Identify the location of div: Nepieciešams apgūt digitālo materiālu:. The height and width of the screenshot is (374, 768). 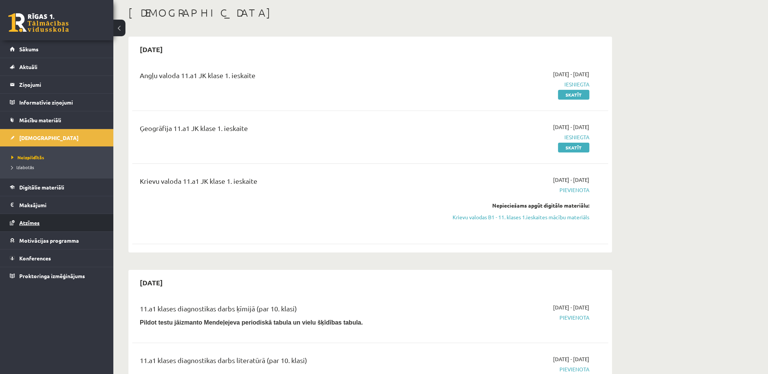
(518, 205).